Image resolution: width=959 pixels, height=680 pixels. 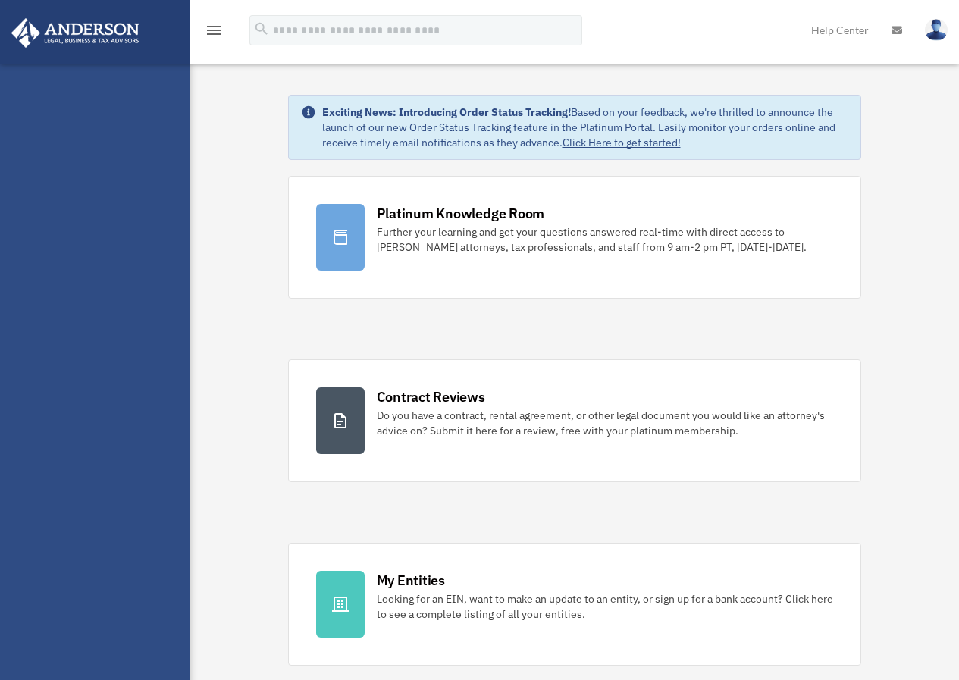 I want to click on strong: Exciting News: Introducing Order Status Tracking!, so click(x=446, y=112).